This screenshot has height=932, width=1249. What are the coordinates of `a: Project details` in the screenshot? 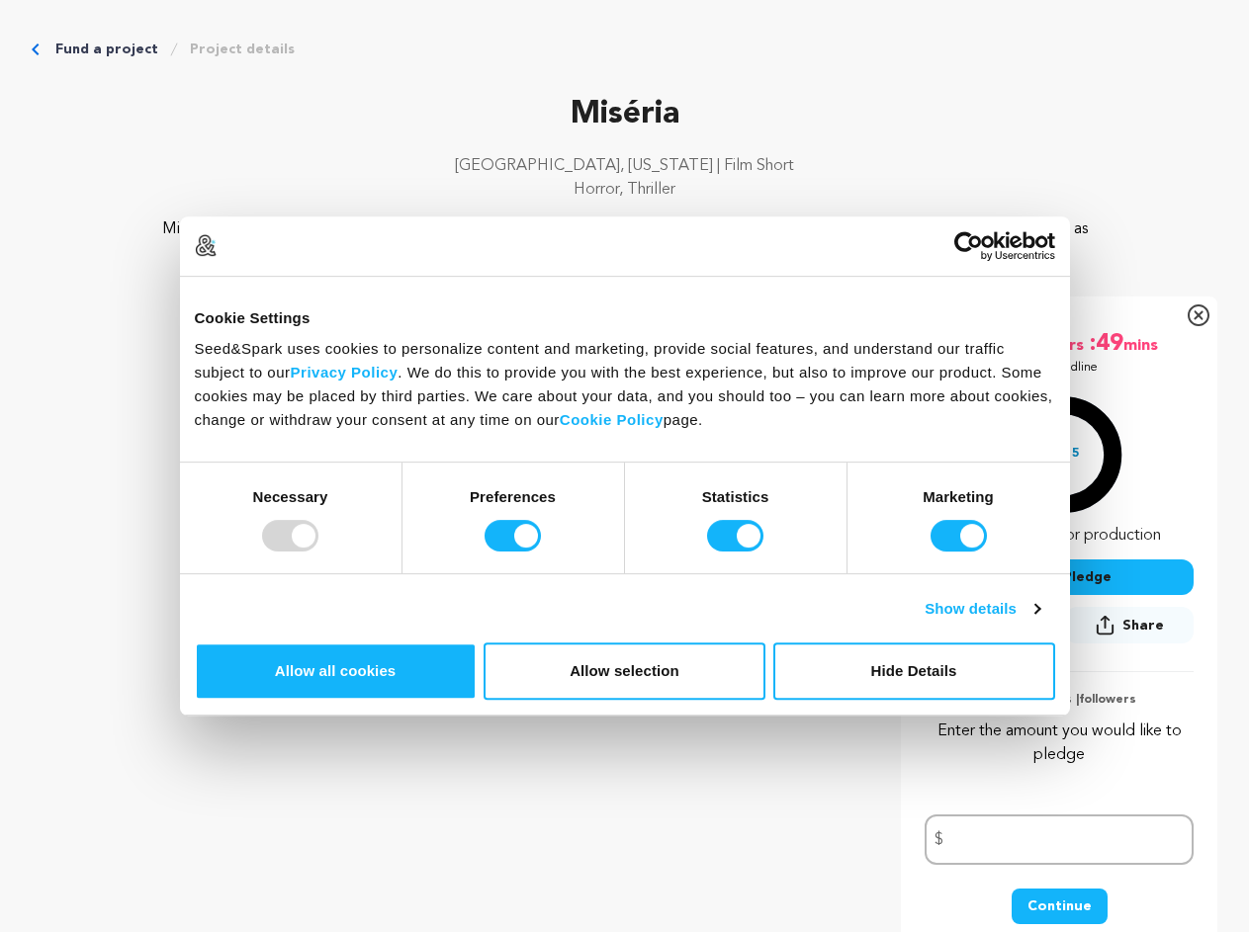 It's located at (242, 49).